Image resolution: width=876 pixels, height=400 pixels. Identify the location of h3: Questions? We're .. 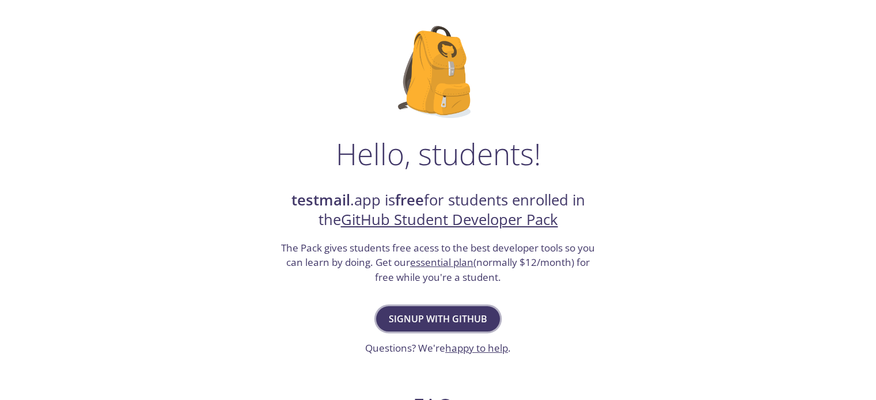
(438, 349).